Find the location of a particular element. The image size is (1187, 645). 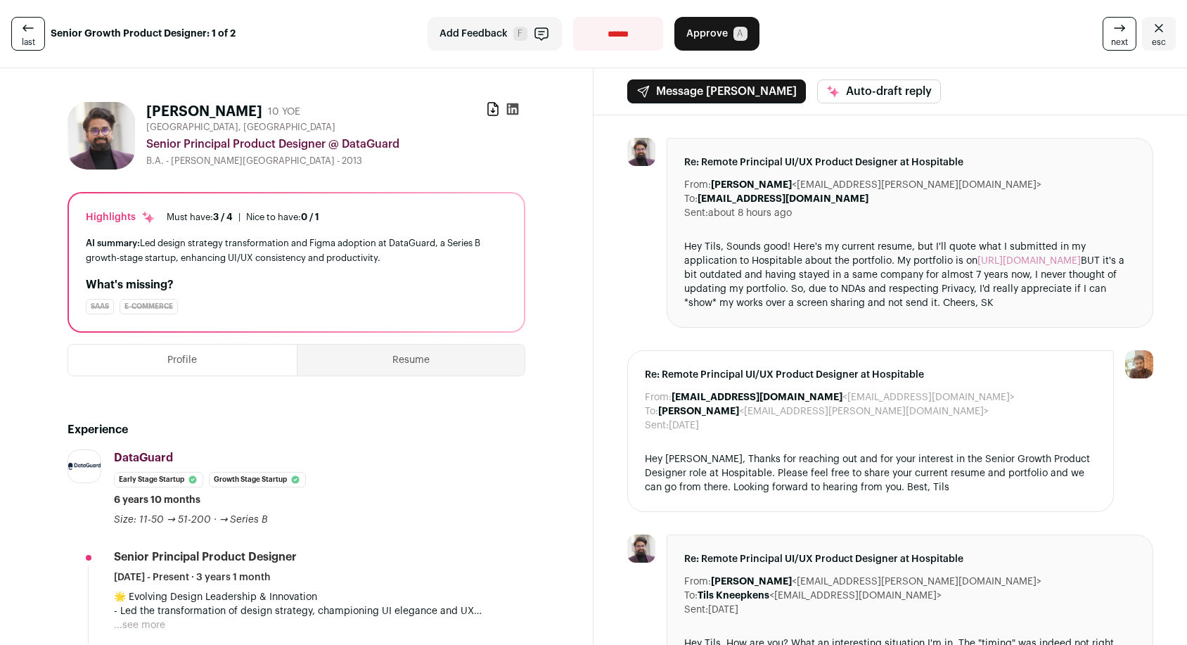

a: next is located at coordinates (1119, 34).